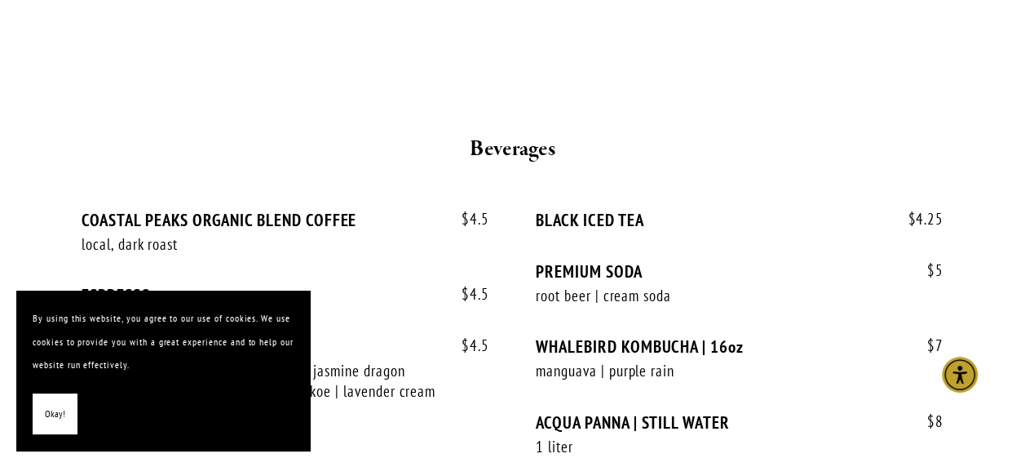 The image size is (1025, 467). Describe the element at coordinates (960, 374) in the screenshot. I see `div: Accessibility Menu` at that location.